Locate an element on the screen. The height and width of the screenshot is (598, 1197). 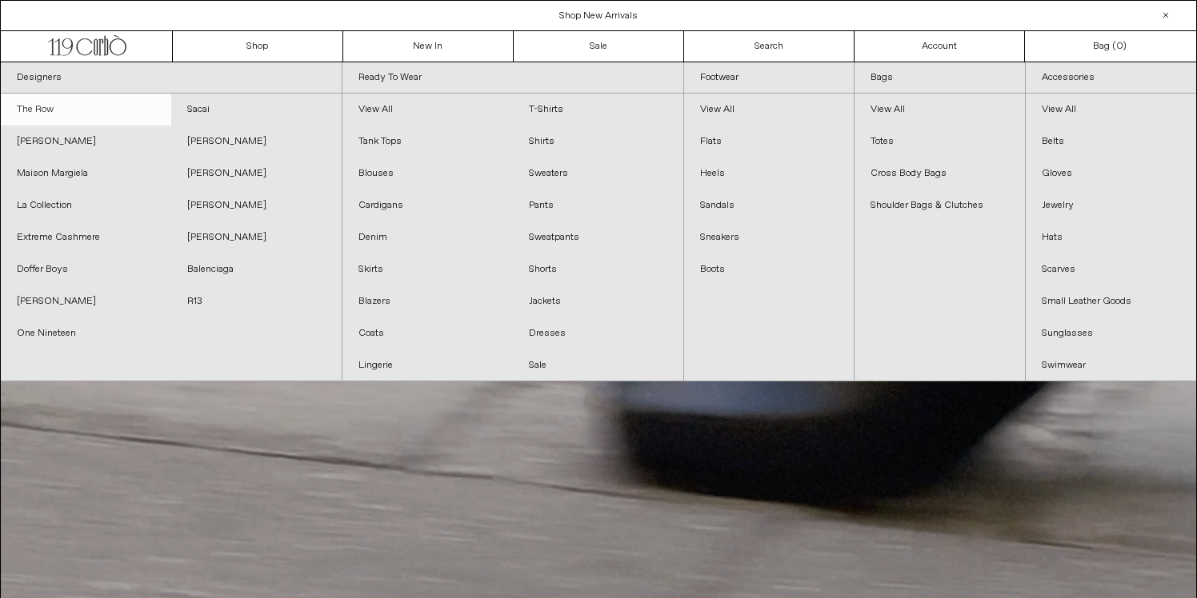
a: Sneakers is located at coordinates (769, 238).